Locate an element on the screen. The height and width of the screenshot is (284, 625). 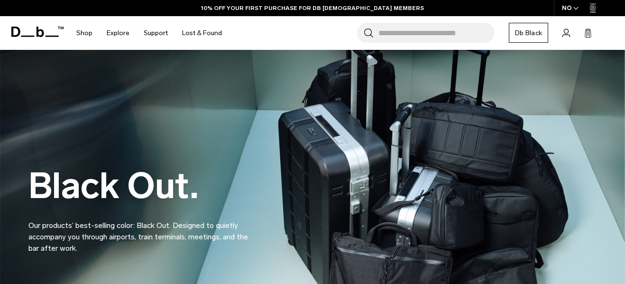
a: Db Black is located at coordinates (528, 33).